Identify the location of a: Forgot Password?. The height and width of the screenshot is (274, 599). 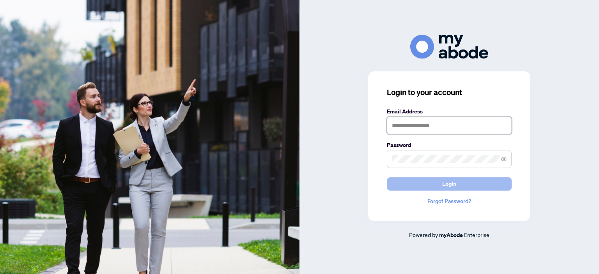
(449, 201).